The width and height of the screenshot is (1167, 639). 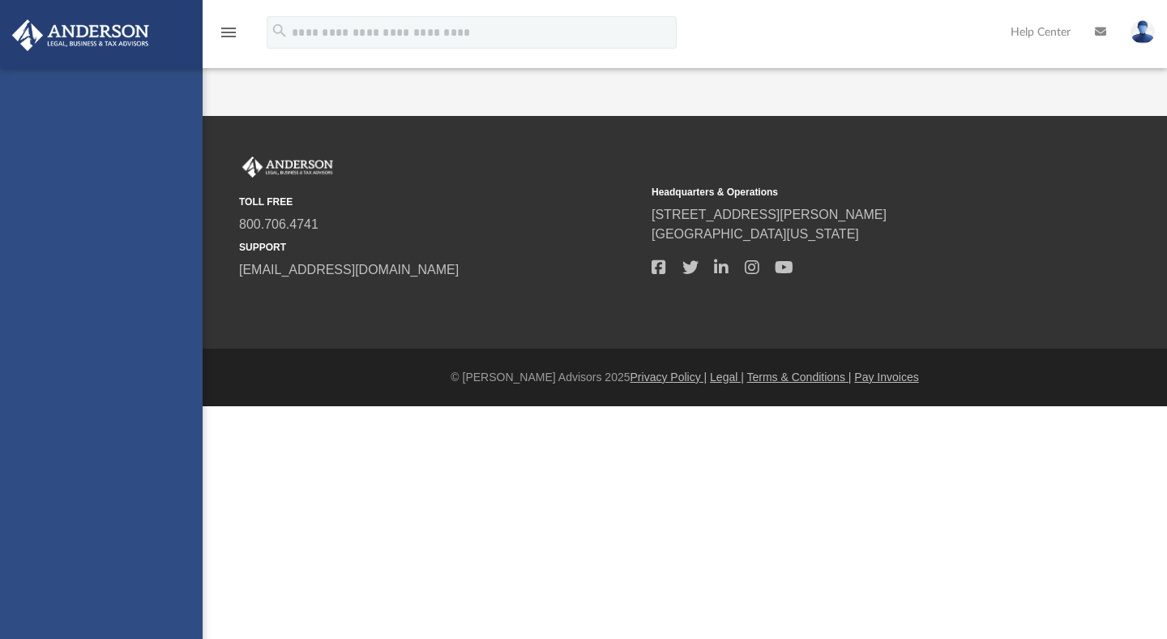 I want to click on a: Privacy Policy |, so click(x=669, y=377).